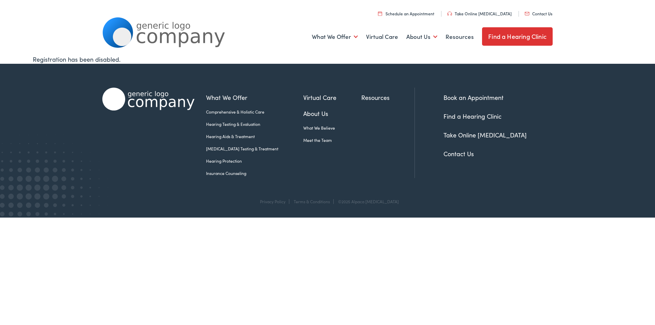 The height and width of the screenshot is (325, 655). Describe the element at coordinates (255, 136) in the screenshot. I see `a: Hearing Aids & Treatment` at that location.